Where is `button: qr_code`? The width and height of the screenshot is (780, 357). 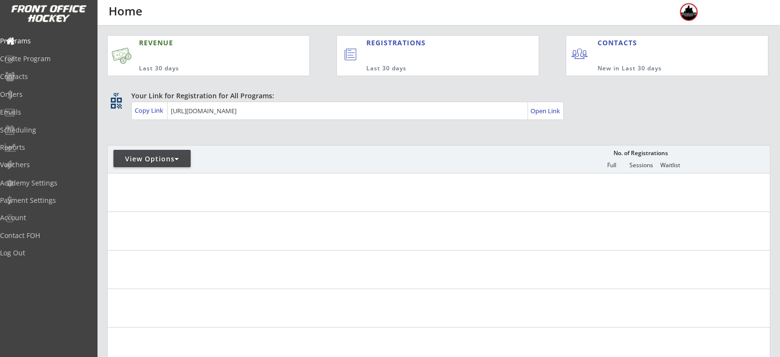 button: qr_code is located at coordinates (116, 103).